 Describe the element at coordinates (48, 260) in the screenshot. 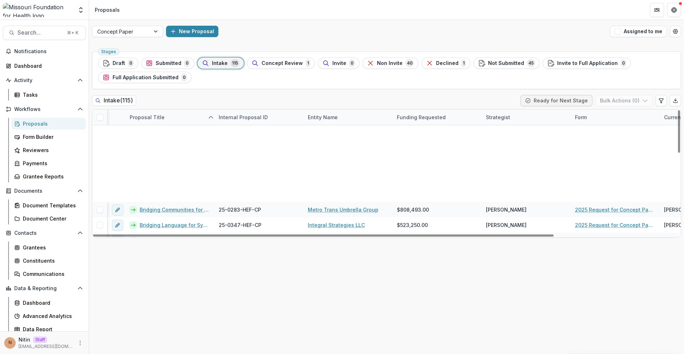

I see `a: Constituents` at that location.